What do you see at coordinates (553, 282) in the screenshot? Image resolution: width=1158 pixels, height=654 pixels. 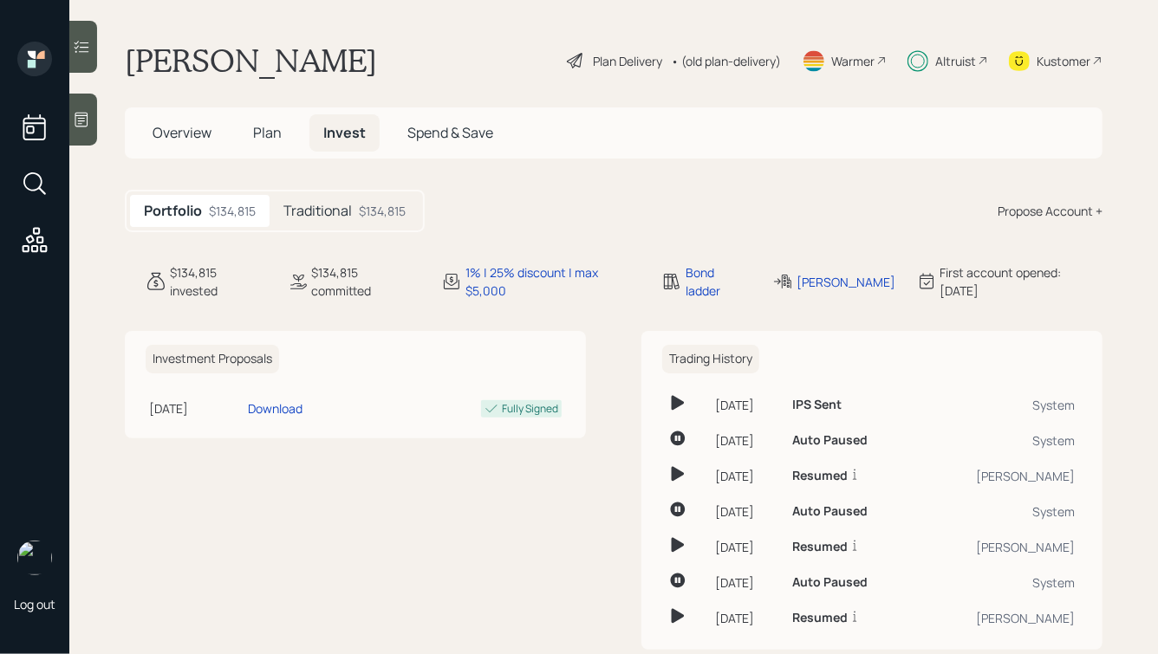 I see `div: 1% | 25% discount | max $5,000` at bounding box center [553, 282].